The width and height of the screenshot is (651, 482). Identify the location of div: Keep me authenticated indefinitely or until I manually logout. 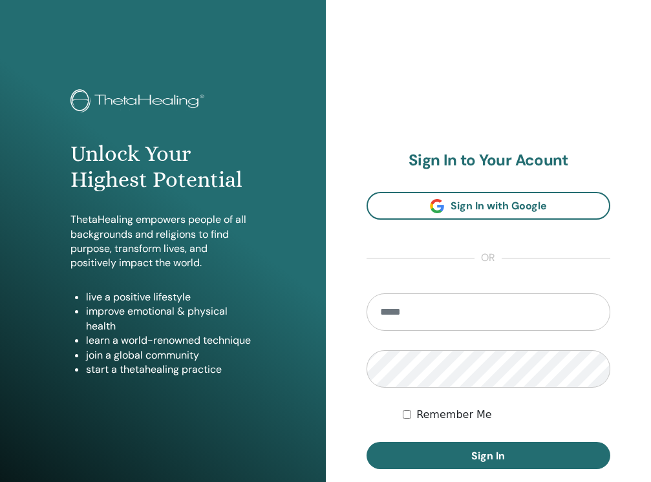
(506, 415).